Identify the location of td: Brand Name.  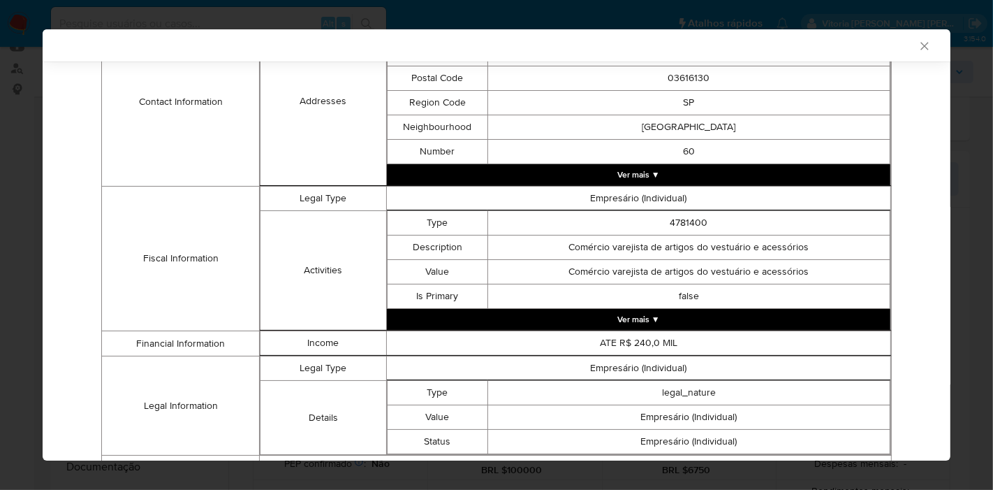
(181, 467).